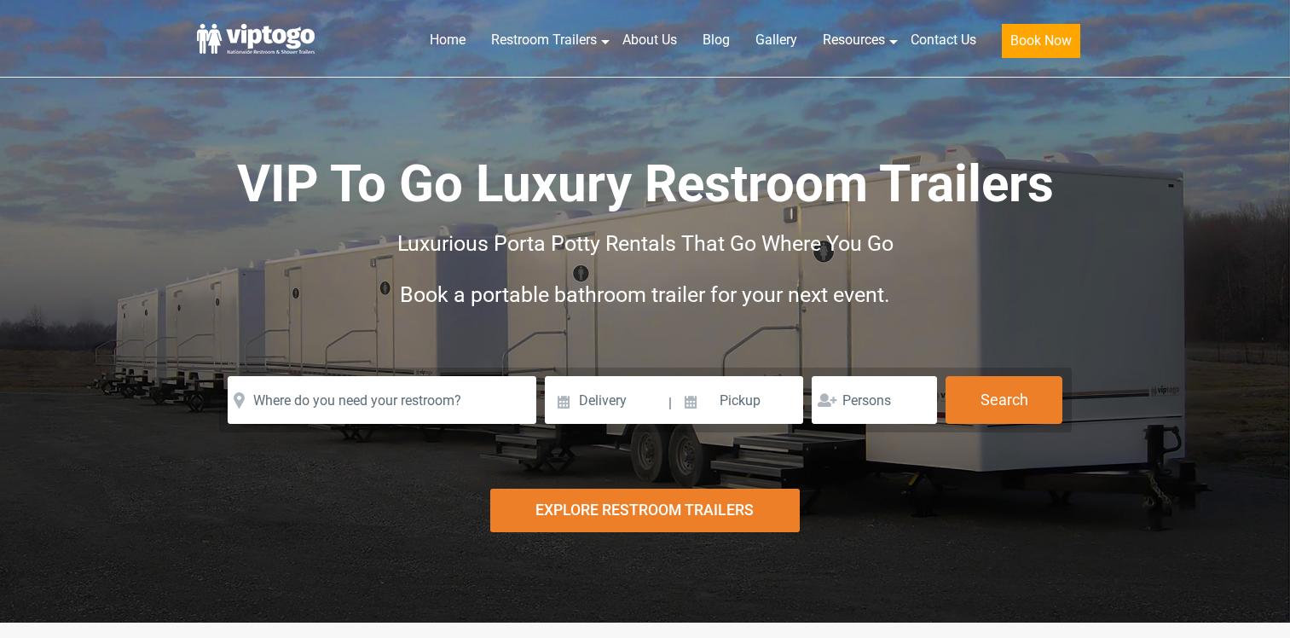  Describe the element at coordinates (448, 40) in the screenshot. I see `a: Home` at that location.